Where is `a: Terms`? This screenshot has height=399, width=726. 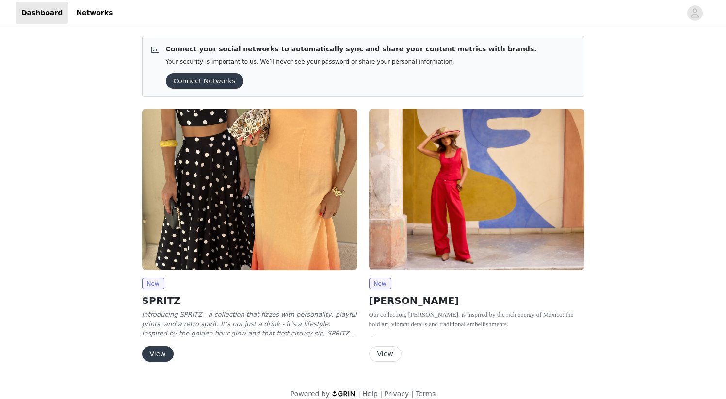 a: Terms is located at coordinates (425, 394).